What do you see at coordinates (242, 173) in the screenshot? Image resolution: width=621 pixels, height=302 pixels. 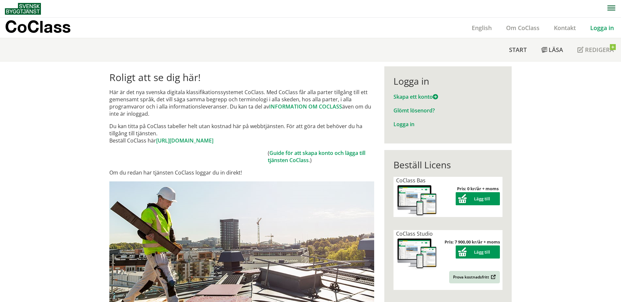 I see `p: Om du redan har tjänsten CoClass loggar du in direkt!` at bounding box center [242, 173].